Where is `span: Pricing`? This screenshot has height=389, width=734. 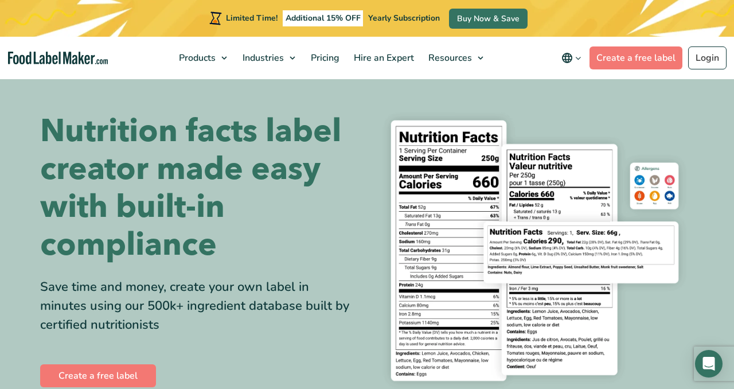
span: Pricing is located at coordinates (324, 58).